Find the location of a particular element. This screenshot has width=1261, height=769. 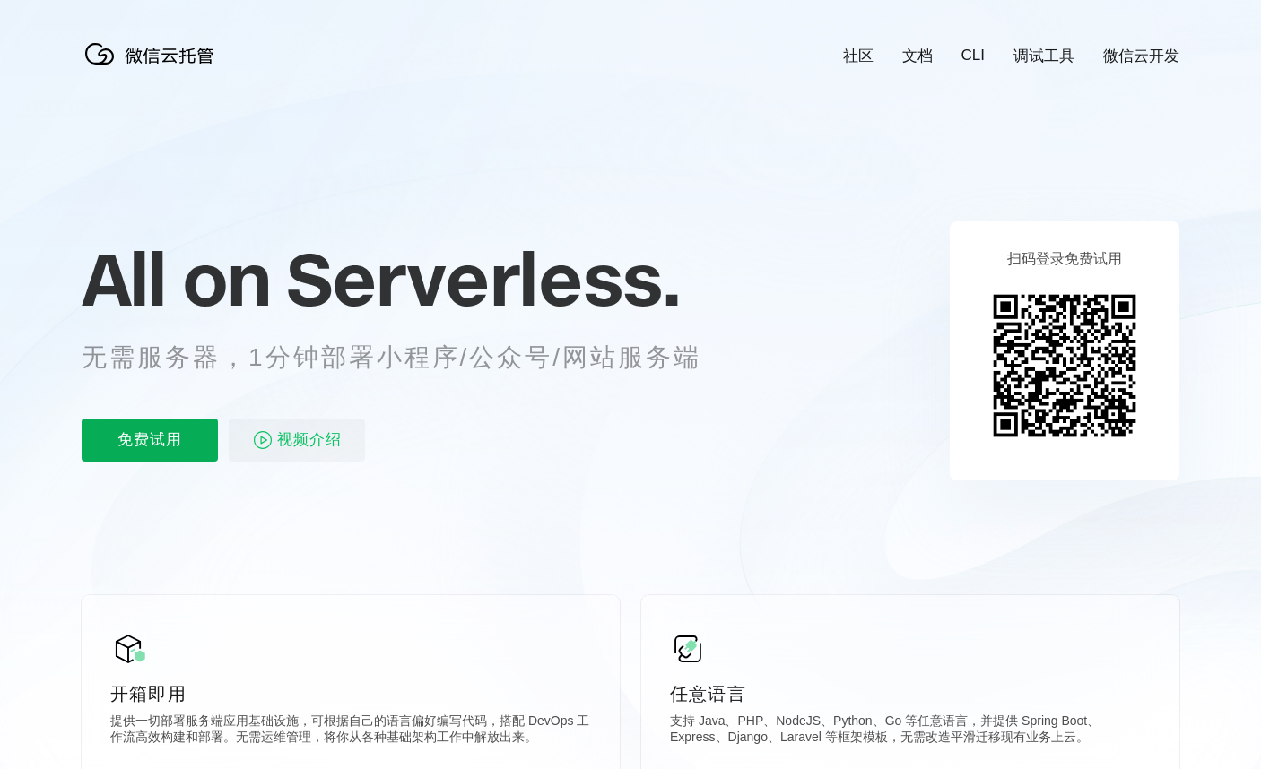

p: 无需服务器，1分钟部署小程序/公众号/网站服务端 is located at coordinates (408, 358).